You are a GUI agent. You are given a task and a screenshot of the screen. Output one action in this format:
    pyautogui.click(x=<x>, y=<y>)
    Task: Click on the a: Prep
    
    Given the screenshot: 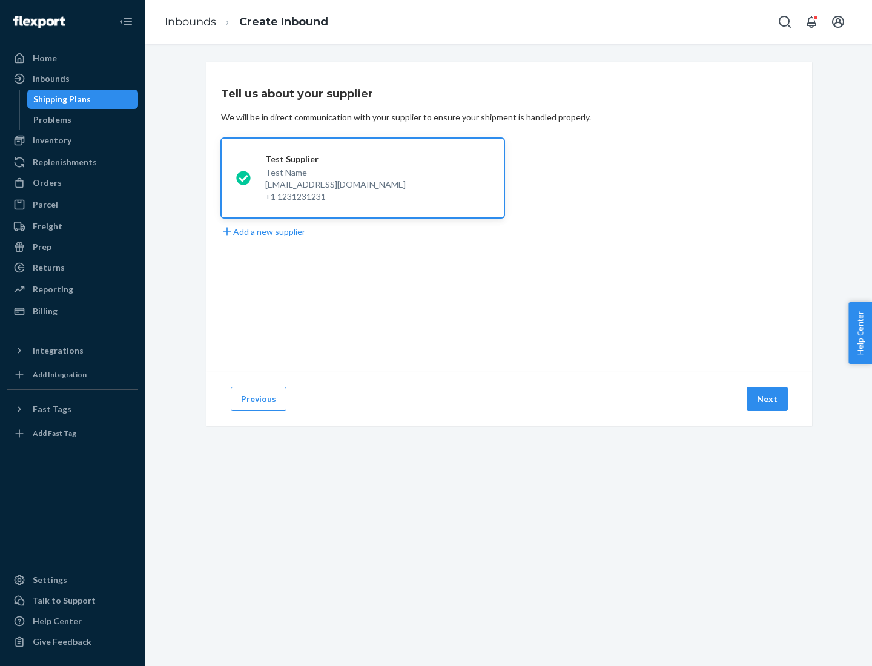 What is the action you would take?
    pyautogui.click(x=73, y=247)
    